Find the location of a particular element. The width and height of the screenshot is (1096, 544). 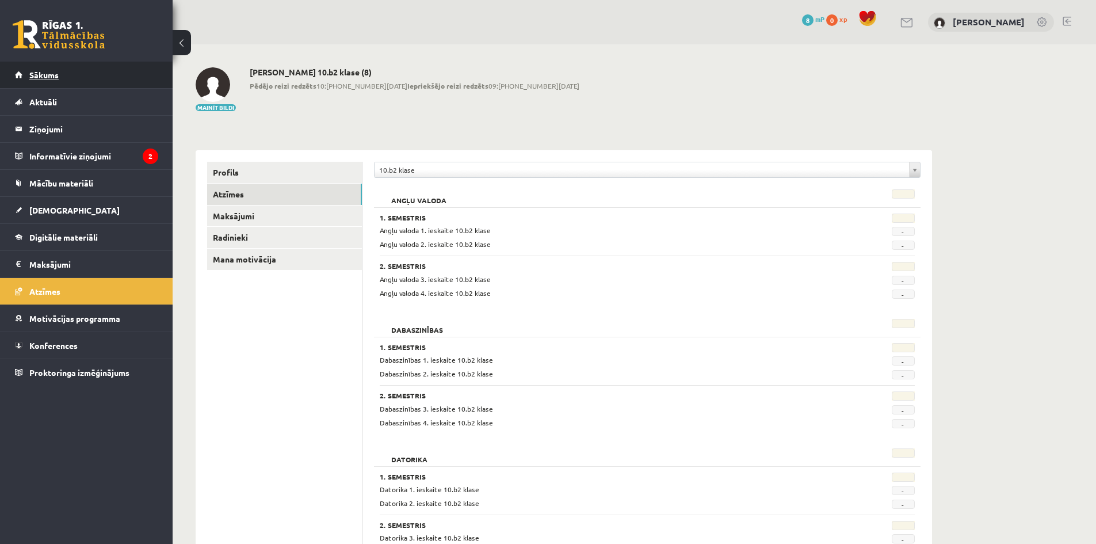

span: Digitālie materiāli is located at coordinates (63, 237).